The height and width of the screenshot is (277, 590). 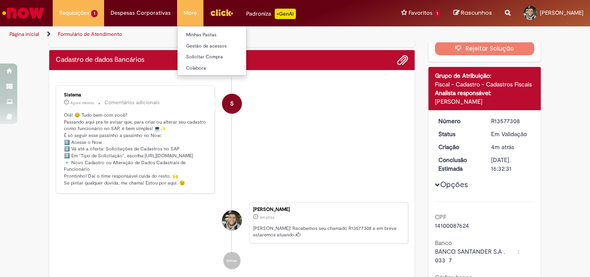 I want to click on b: Banco, so click(x=443, y=243).